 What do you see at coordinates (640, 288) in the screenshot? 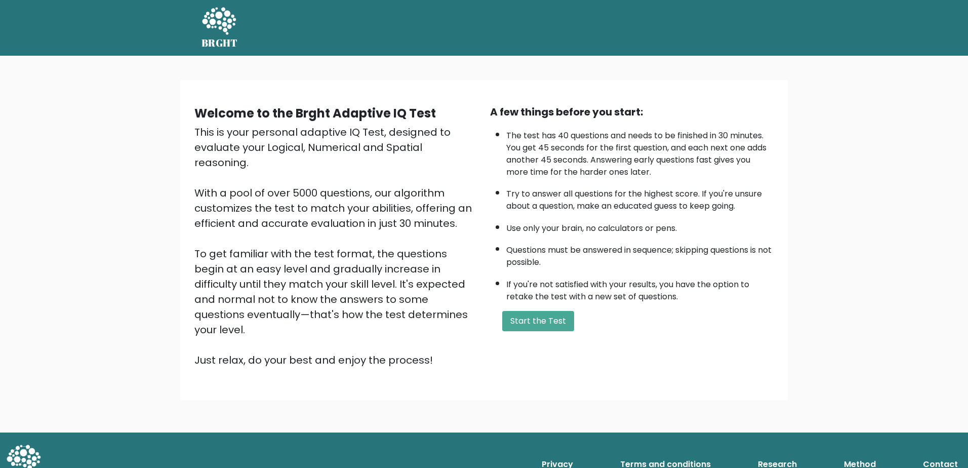
I see `li: If you're not satisfied with your results, you have the option to retake the test with a new set ...` at bounding box center [640, 288].